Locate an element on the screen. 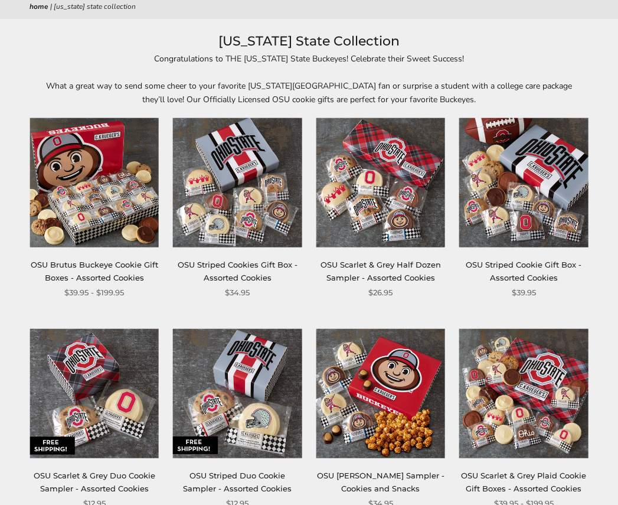 This screenshot has height=505, width=618. a: Home is located at coordinates (39, 6).